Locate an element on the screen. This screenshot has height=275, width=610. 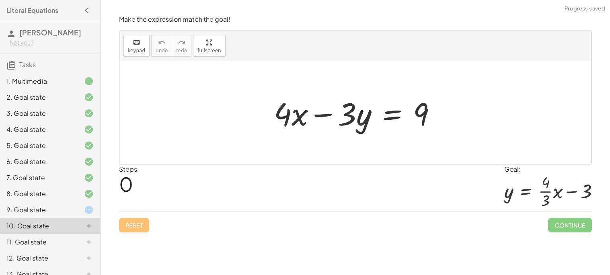
h4: Literal Equations is located at coordinates (32, 10).